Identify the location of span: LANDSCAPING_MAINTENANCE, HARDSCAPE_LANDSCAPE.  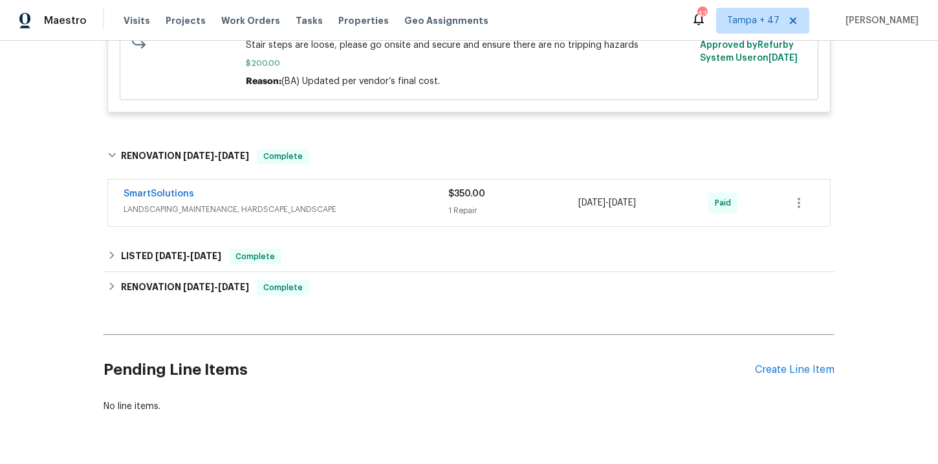
(286, 210).